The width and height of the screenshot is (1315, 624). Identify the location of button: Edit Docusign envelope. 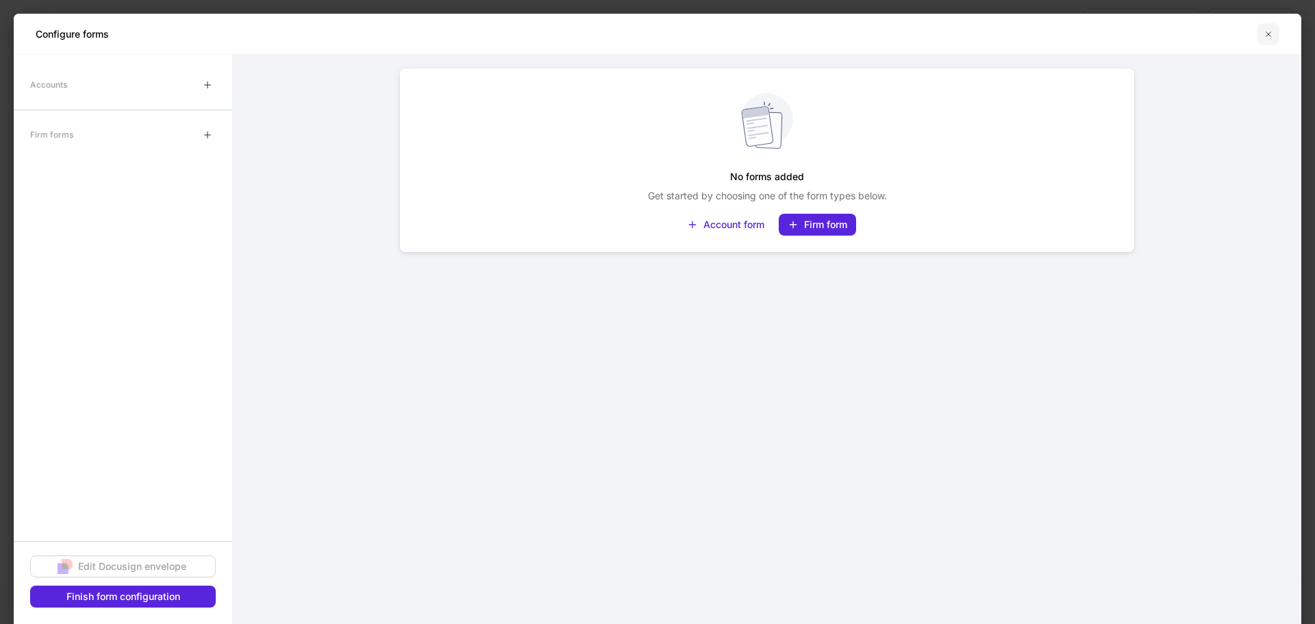
(123, 566).